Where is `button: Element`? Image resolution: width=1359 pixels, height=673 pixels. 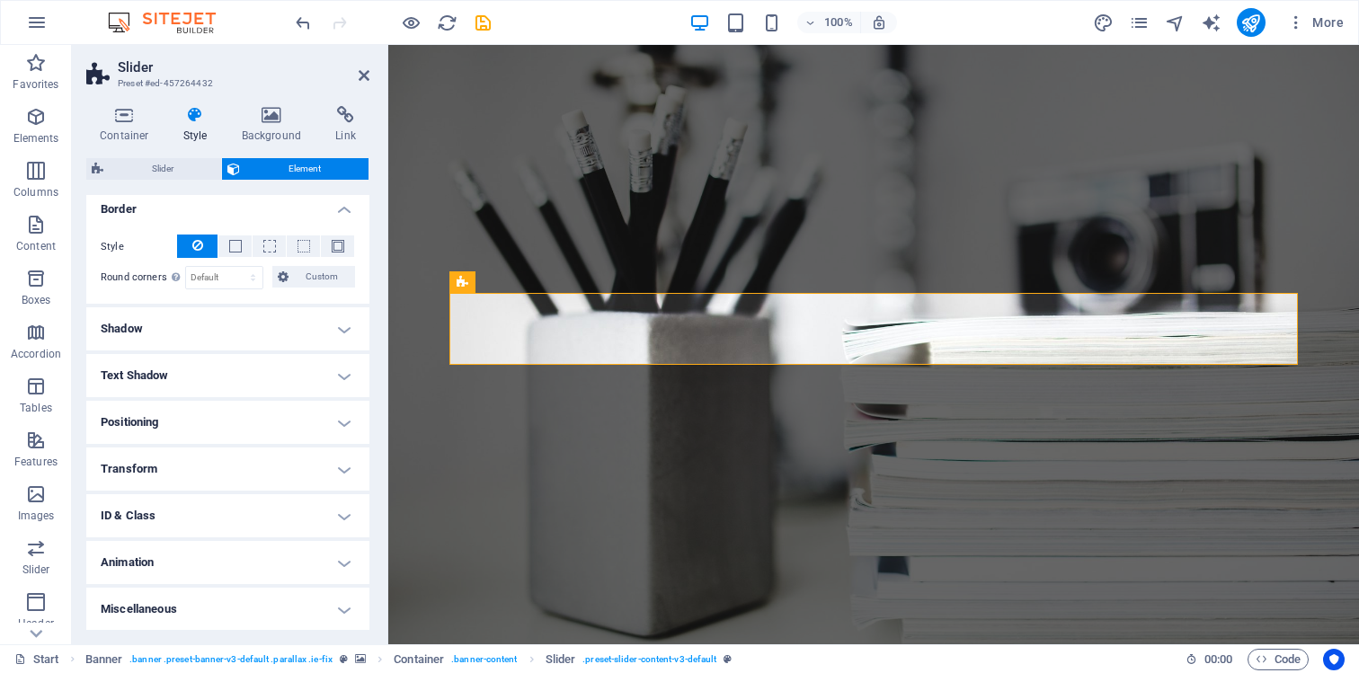 button: Element is located at coordinates (295, 169).